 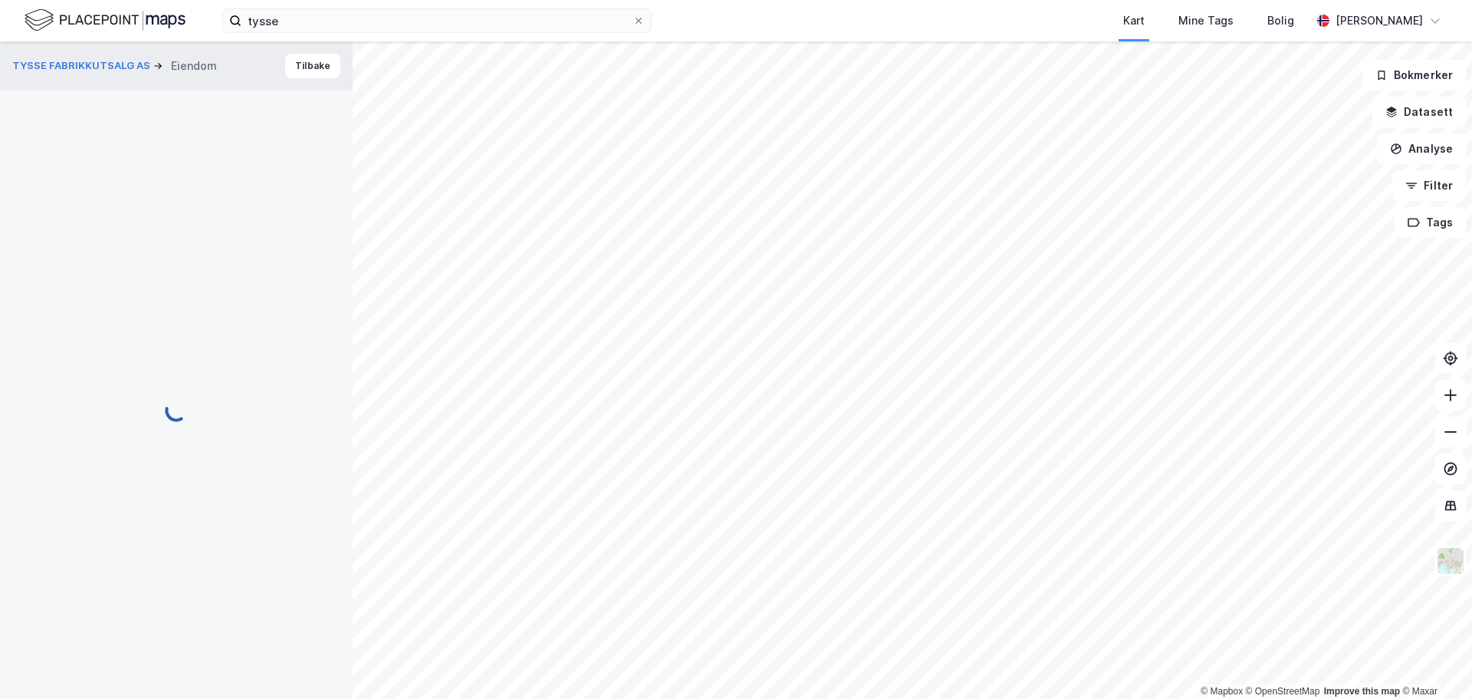 What do you see at coordinates (1422, 149) in the screenshot?
I see `button: Analyse` at bounding box center [1422, 149].